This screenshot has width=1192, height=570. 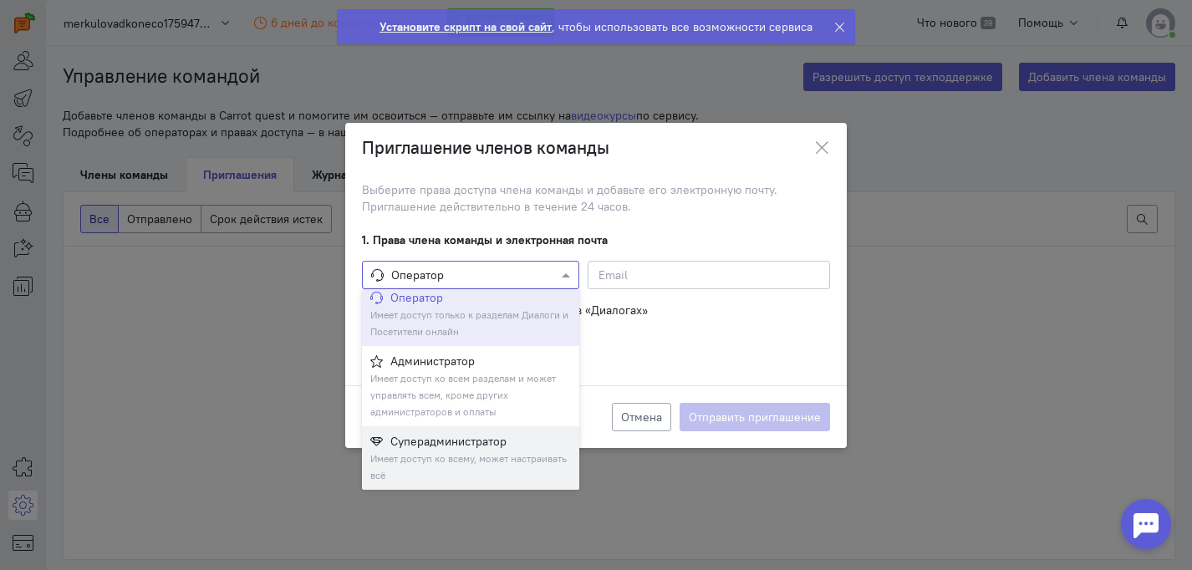 I want to click on ng-dropdown-panel: Options list, so click(x=471, y=389).